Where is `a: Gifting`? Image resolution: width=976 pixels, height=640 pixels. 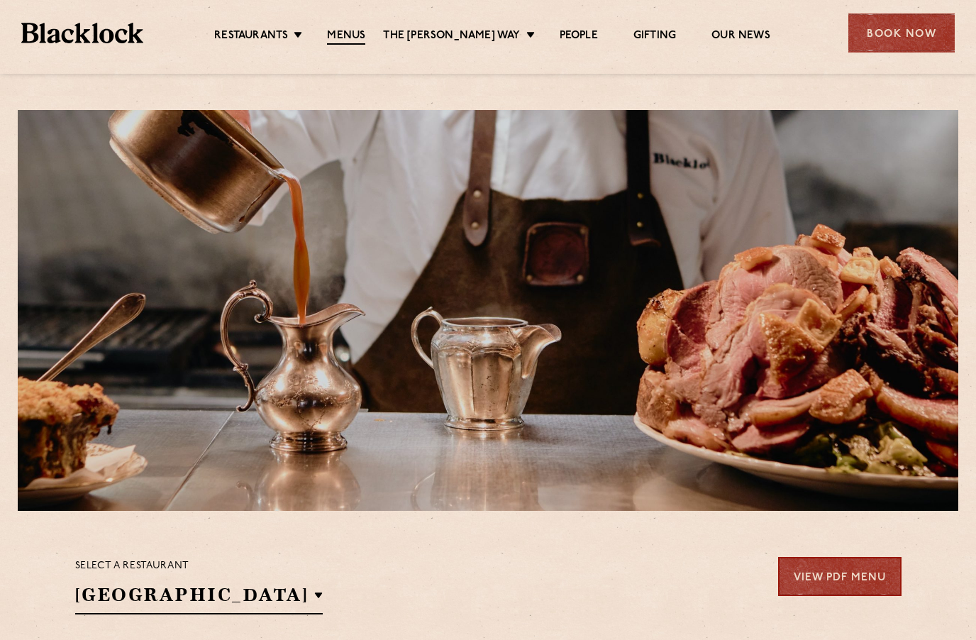 a: Gifting is located at coordinates (655, 36).